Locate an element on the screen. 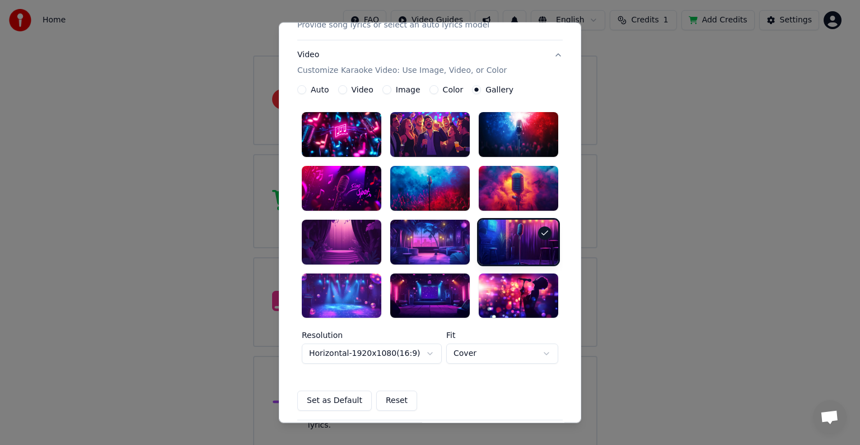 The width and height of the screenshot is (860, 445). label: Auto is located at coordinates (320, 90).